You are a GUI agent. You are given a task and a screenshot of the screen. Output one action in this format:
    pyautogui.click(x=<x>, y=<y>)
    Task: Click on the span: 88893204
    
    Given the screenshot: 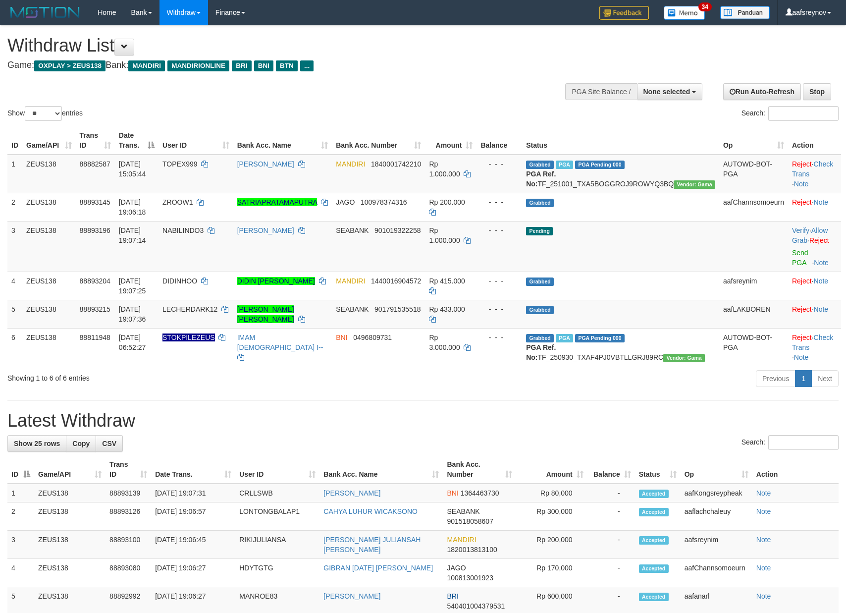 What is the action you would take?
    pyautogui.click(x=95, y=281)
    